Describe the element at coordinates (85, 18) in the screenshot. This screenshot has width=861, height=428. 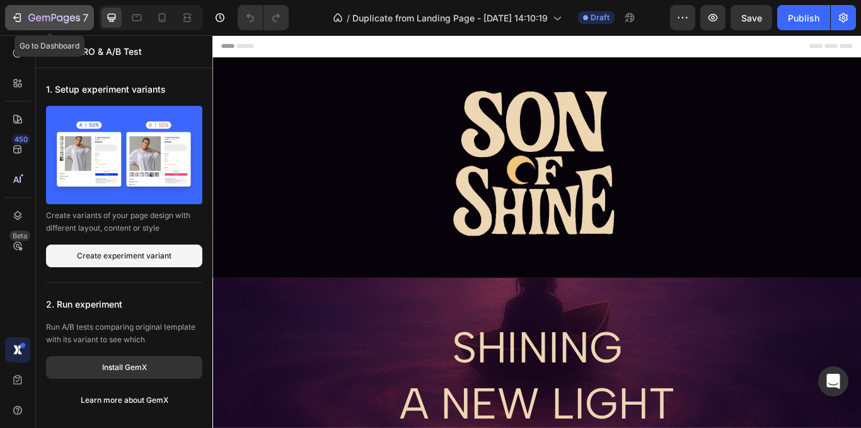
I see `p: 7` at that location.